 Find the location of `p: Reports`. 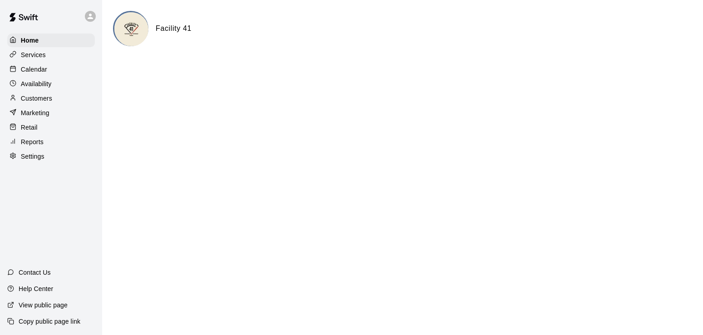

p: Reports is located at coordinates (32, 142).